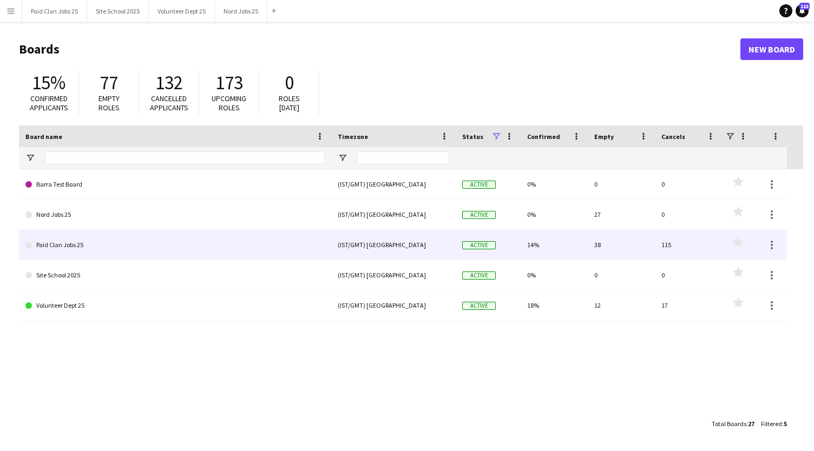 This screenshot has width=814, height=451. Describe the element at coordinates (49, 103) in the screenshot. I see `span: Confirmed applicants` at that location.